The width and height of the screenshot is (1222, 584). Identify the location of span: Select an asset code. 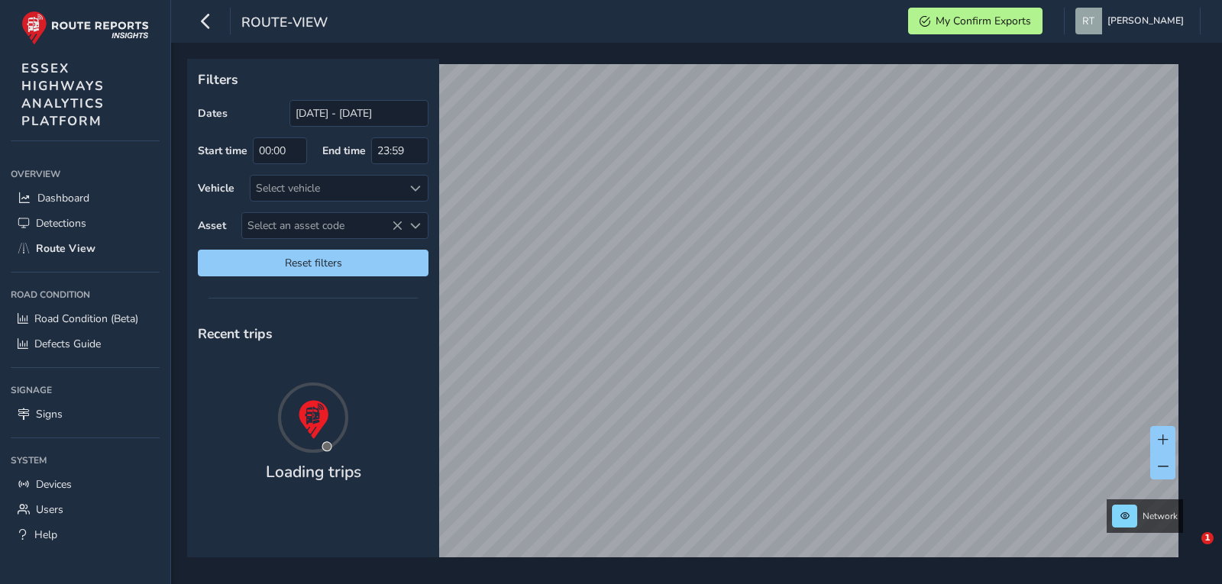
(322, 225).